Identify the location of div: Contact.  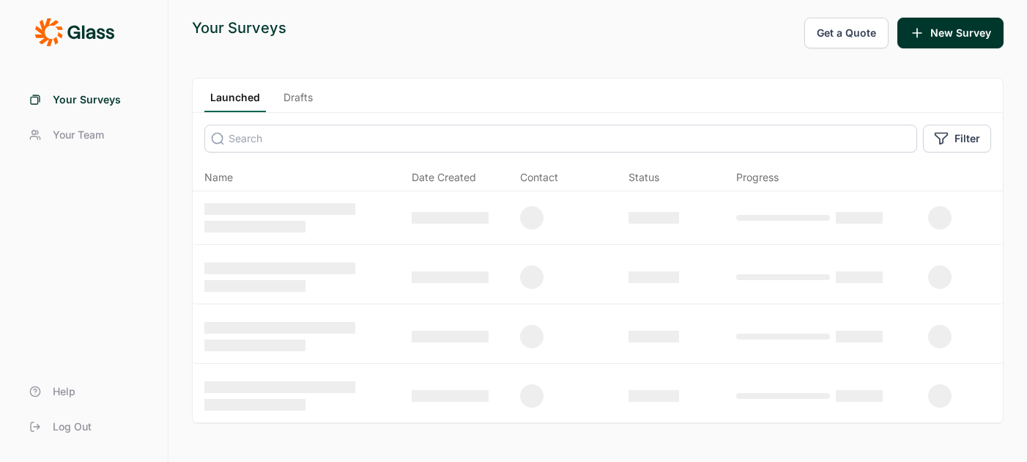
(539, 177).